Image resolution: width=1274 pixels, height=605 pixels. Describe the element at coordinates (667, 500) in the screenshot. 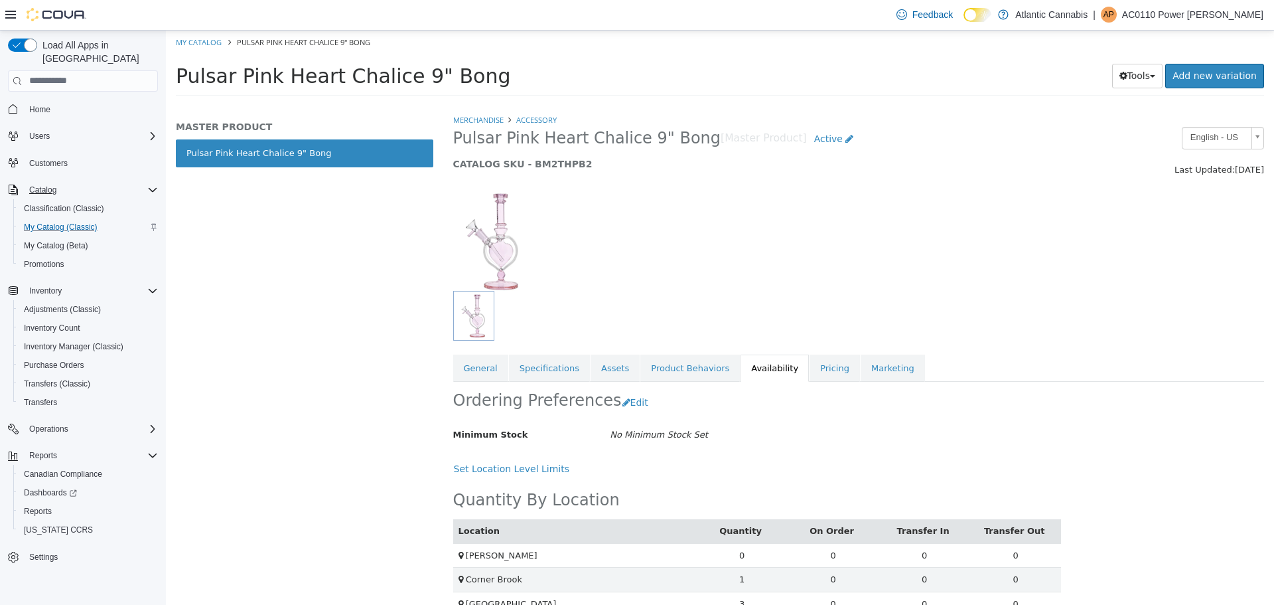

I see `a: On Order` at that location.